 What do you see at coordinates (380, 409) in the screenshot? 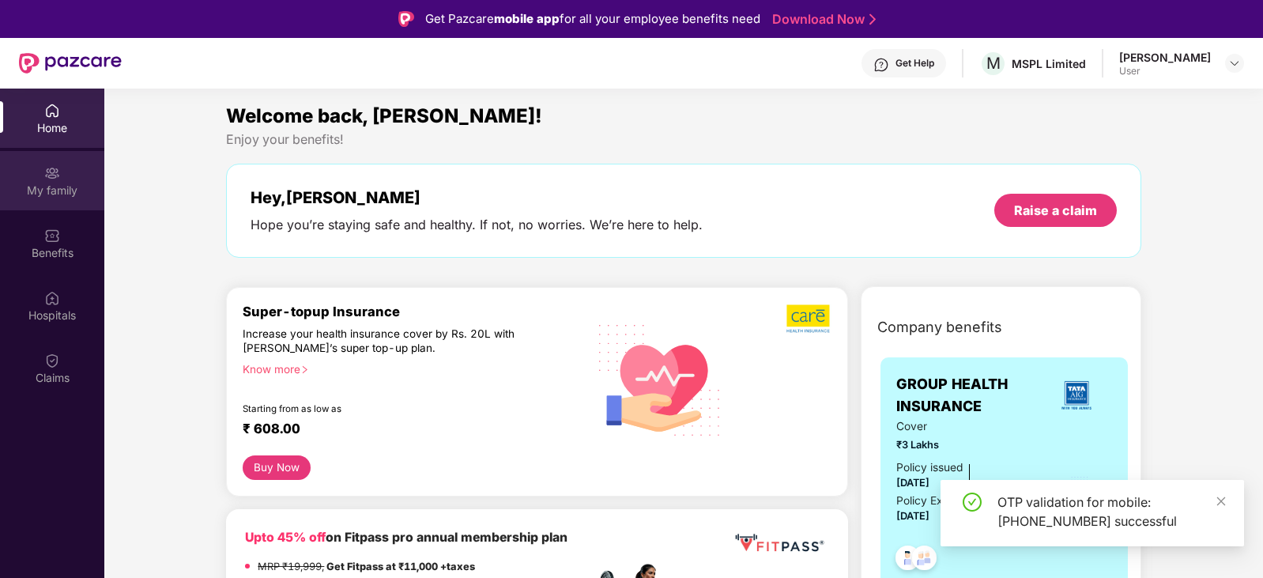
I see `div: Starting from as low as` at bounding box center [380, 409].